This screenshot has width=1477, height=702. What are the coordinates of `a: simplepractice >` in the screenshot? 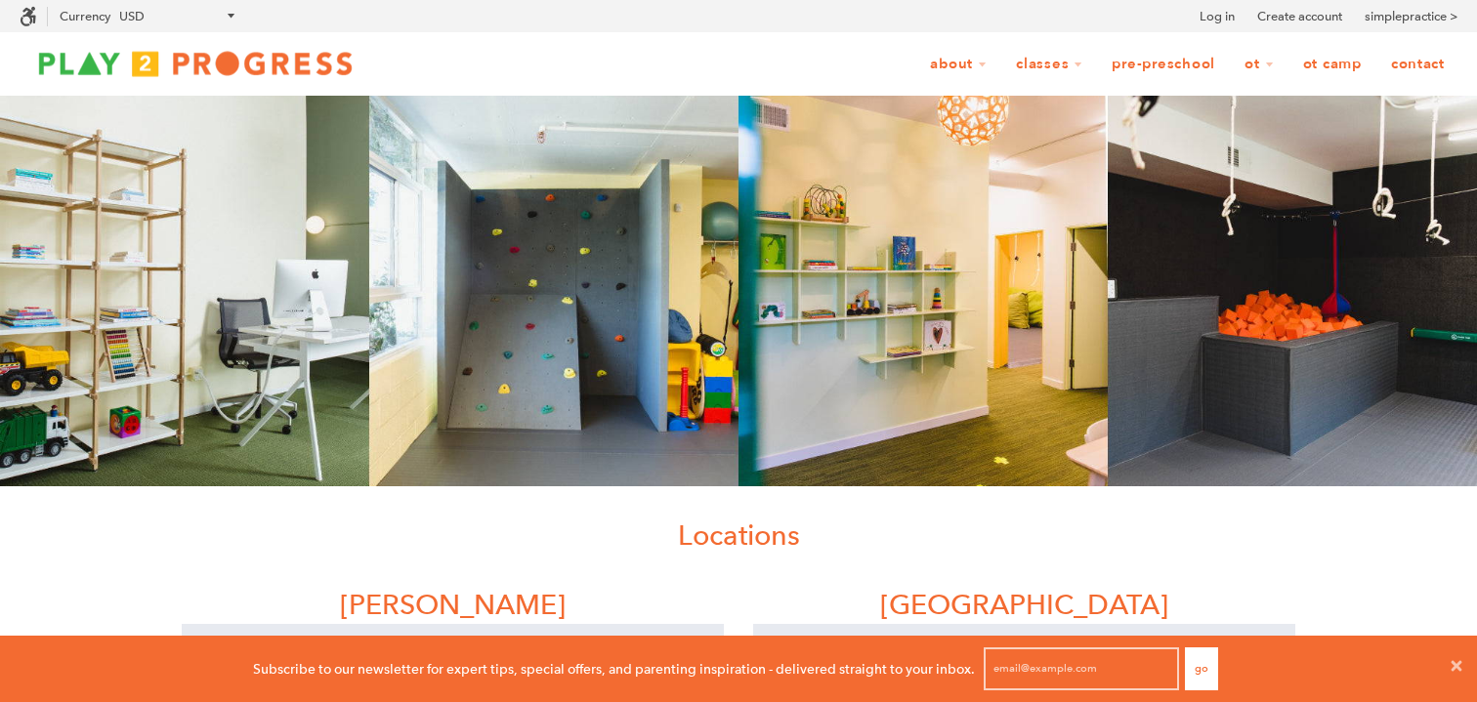 It's located at (1411, 17).